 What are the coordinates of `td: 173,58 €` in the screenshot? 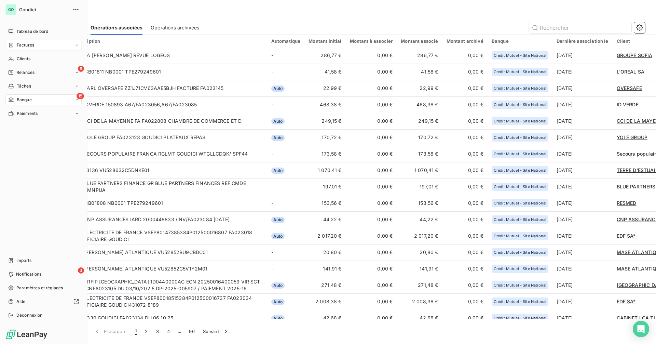 It's located at (325, 154).